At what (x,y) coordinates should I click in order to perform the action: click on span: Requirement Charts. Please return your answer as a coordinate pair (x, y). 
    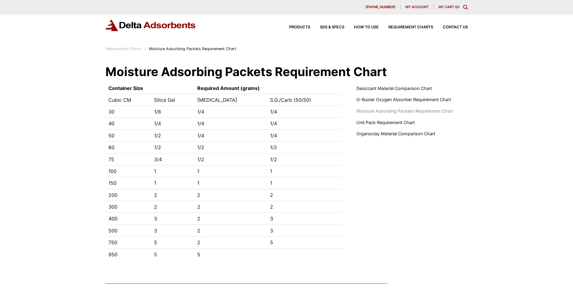
    Looking at the image, I should click on (411, 27).